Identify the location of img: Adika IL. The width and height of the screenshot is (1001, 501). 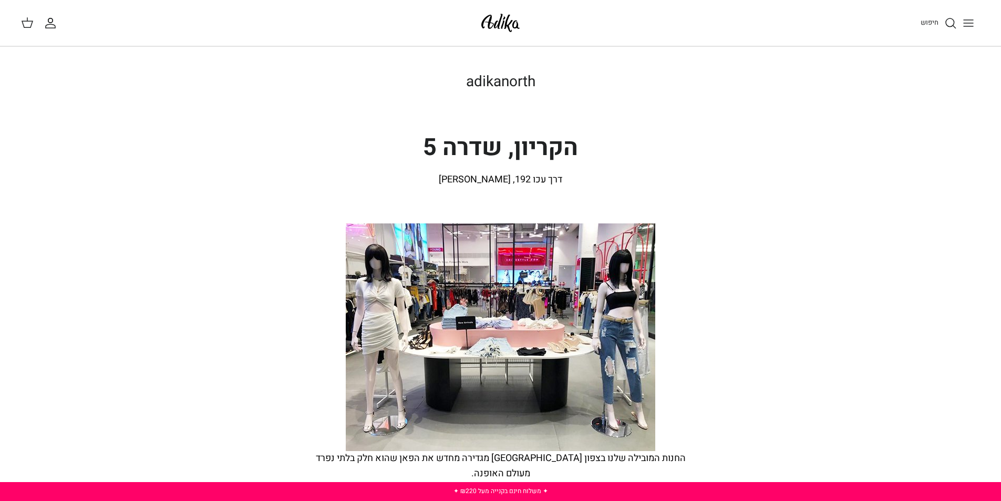
(500, 23).